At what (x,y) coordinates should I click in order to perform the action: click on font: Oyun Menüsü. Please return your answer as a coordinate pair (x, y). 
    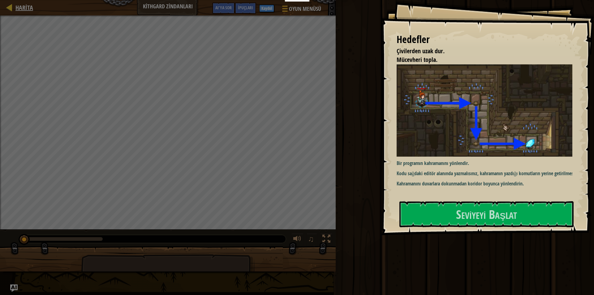
    Looking at the image, I should click on (305, 9).